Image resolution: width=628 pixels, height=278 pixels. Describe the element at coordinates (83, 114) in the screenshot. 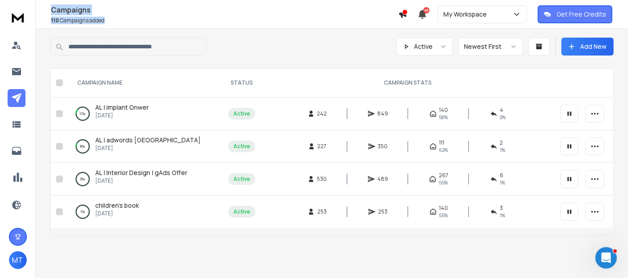

I see `p: 11 %` at that location.